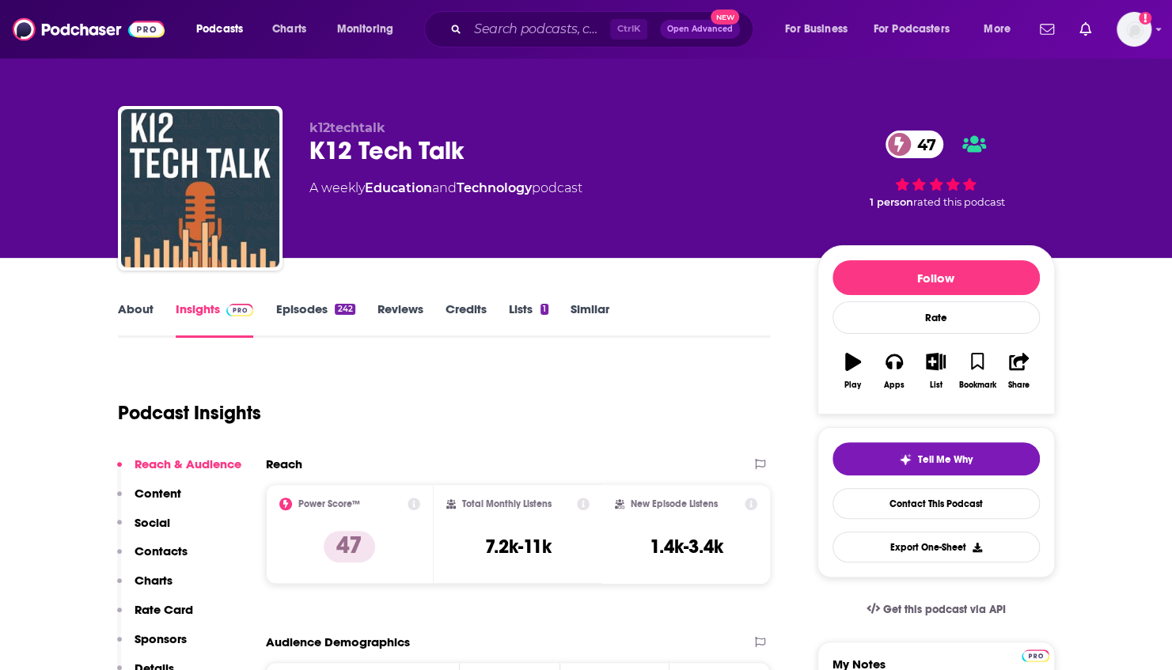 The image size is (1172, 670). I want to click on span: Charts, so click(289, 29).